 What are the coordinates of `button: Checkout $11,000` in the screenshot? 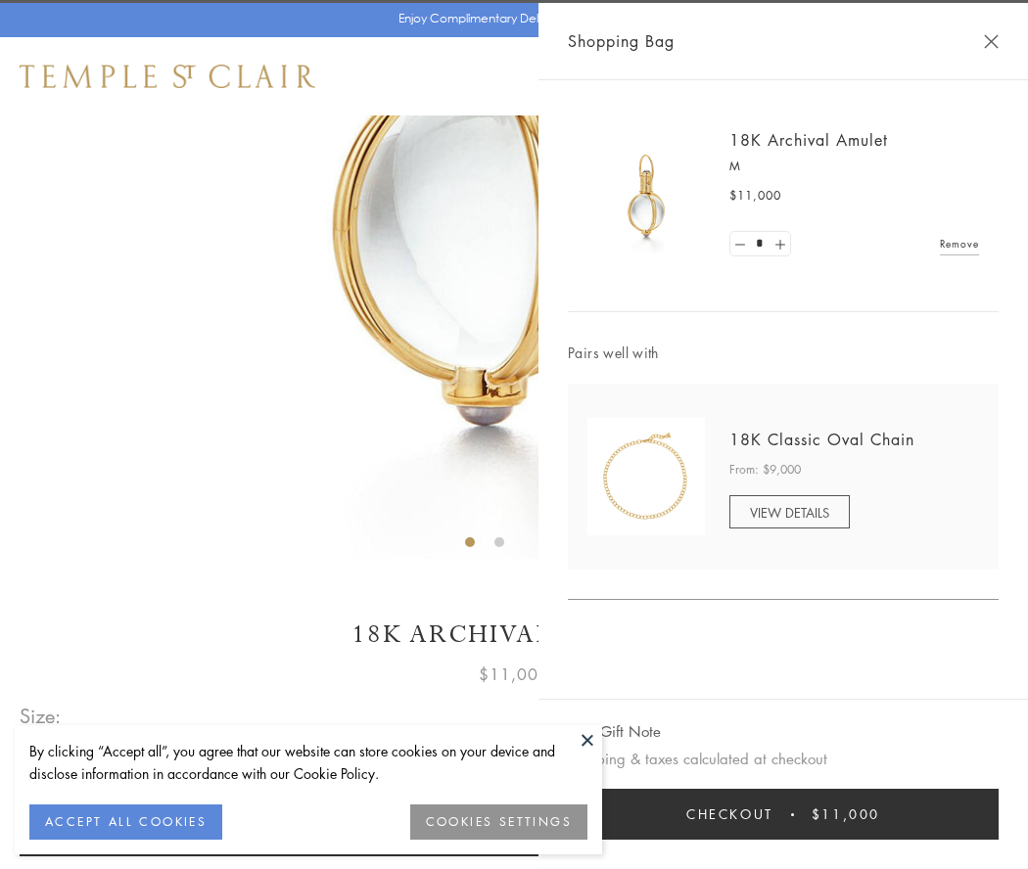 It's located at (783, 814).